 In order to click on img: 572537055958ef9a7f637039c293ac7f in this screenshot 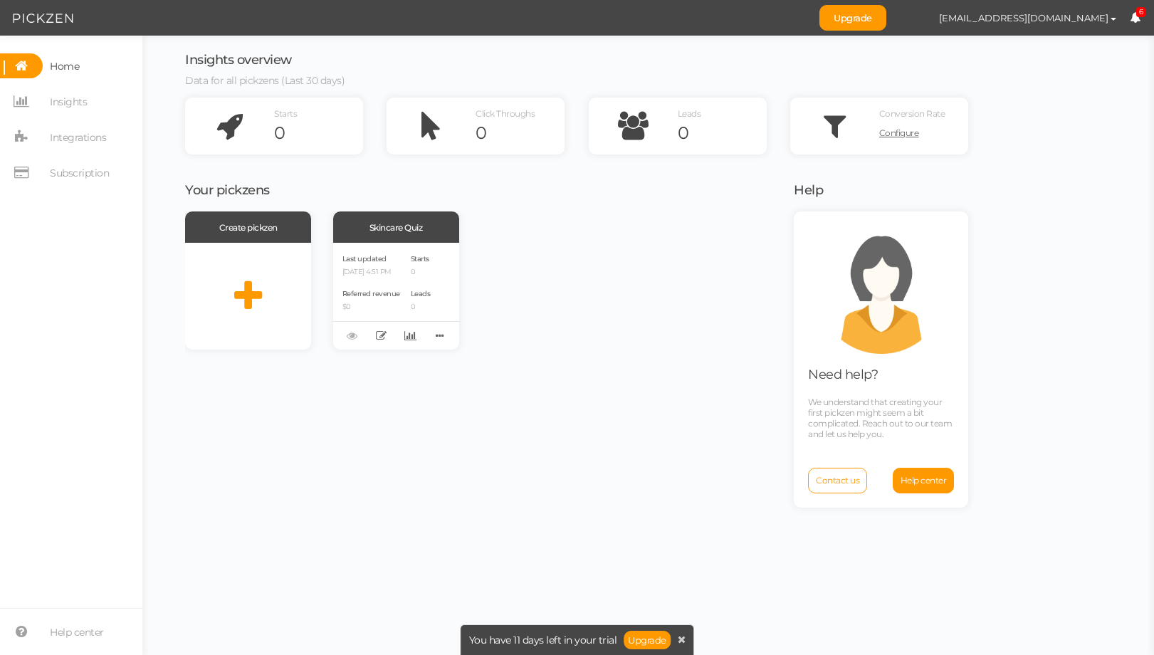, I will do `click(913, 18)`.